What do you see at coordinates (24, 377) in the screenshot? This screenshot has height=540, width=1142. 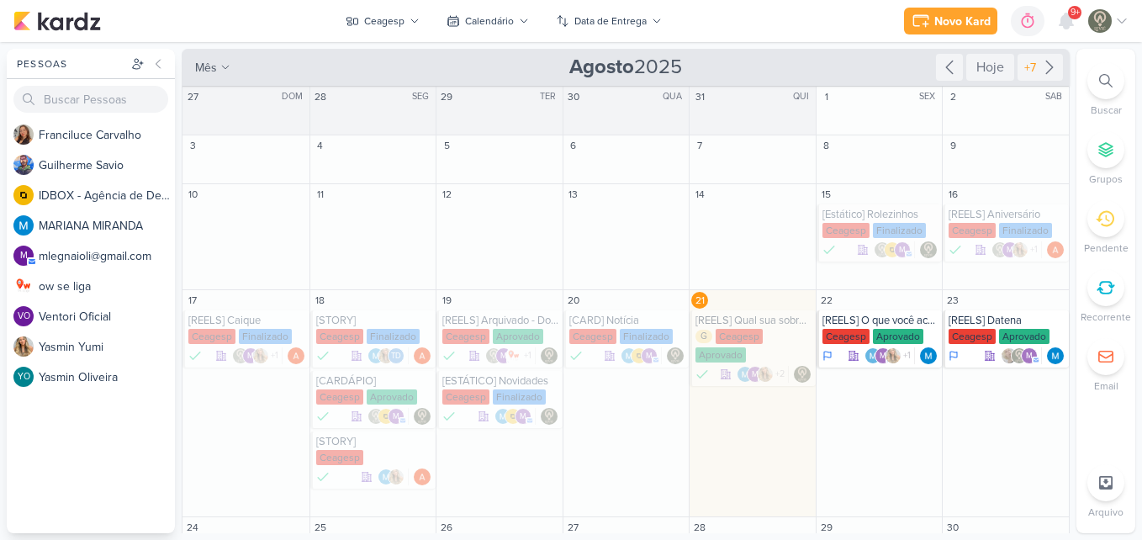 I see `div: Yasmin Oliveira` at bounding box center [24, 377].